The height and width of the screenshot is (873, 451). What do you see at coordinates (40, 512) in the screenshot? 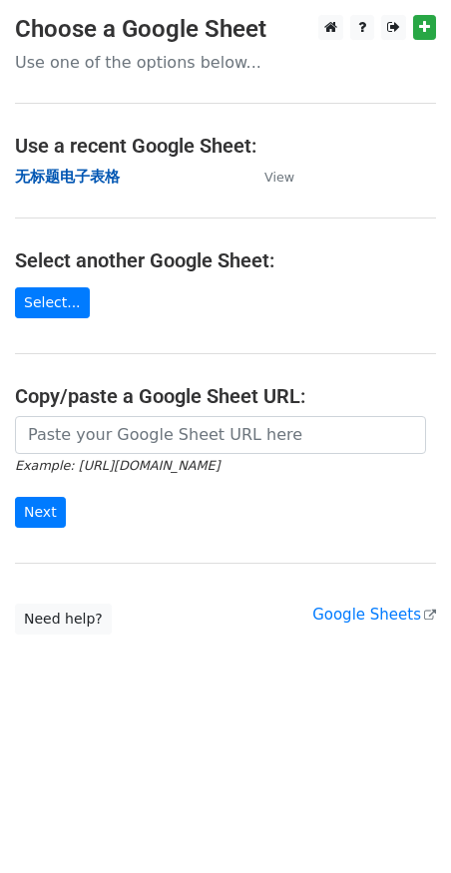
I see `input: Next` at bounding box center [40, 512].